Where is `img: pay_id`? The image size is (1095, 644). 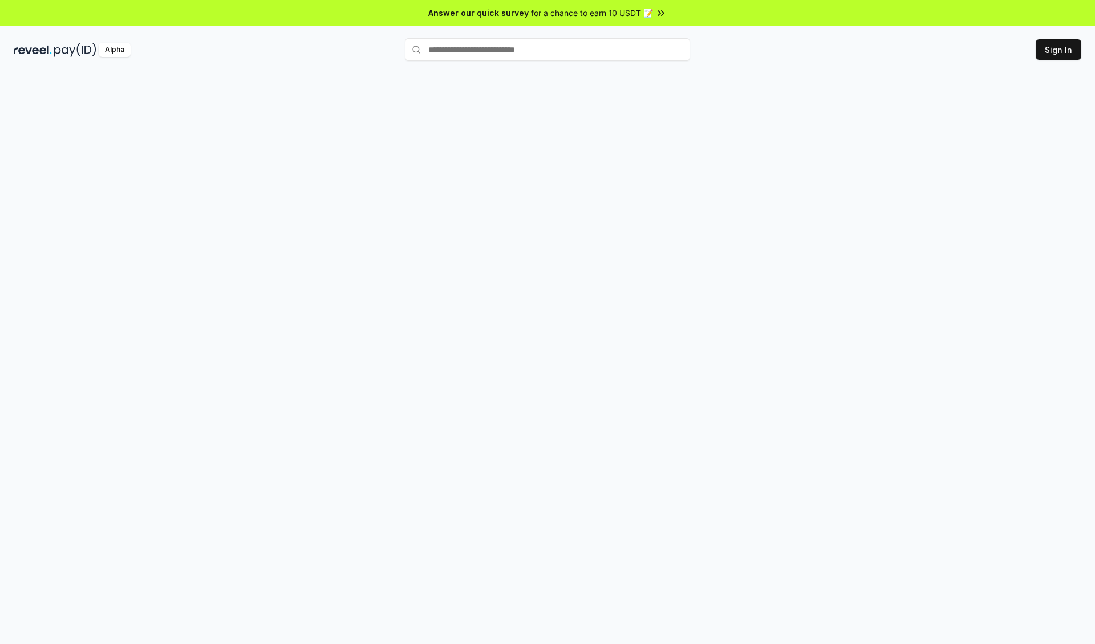 img: pay_id is located at coordinates (75, 50).